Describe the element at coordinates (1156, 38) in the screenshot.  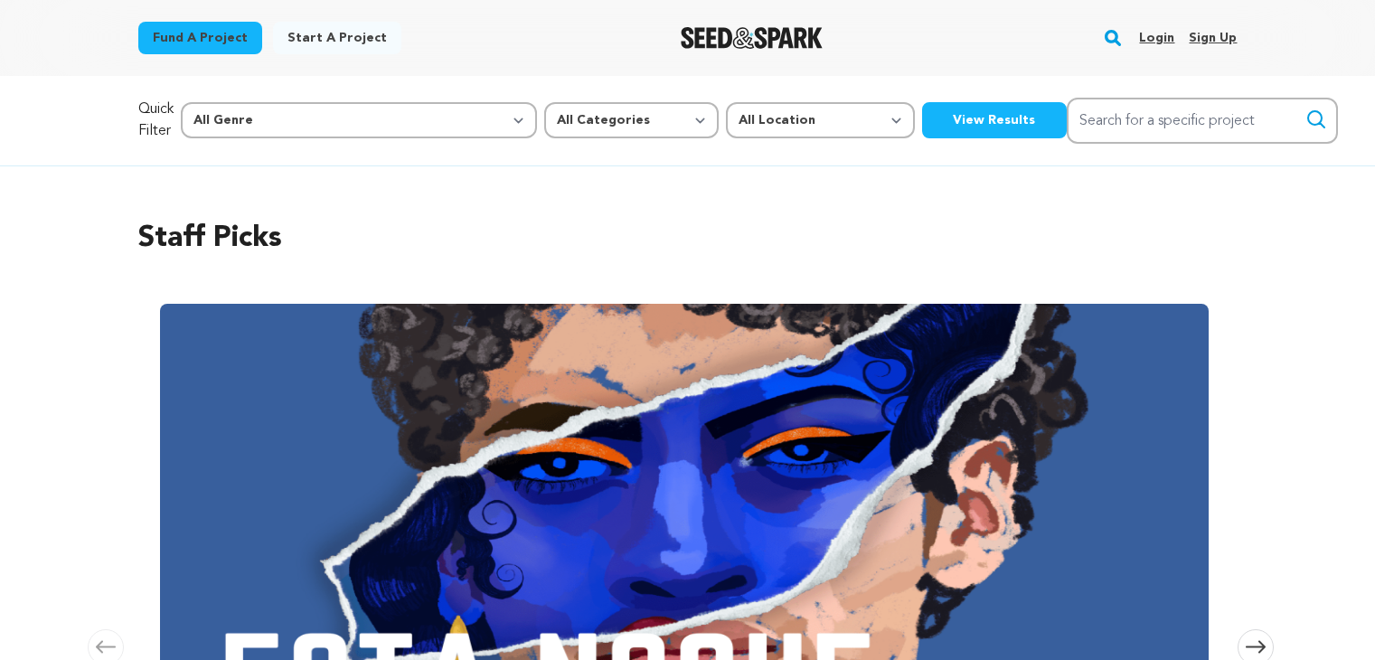
I see `a: Login` at that location.